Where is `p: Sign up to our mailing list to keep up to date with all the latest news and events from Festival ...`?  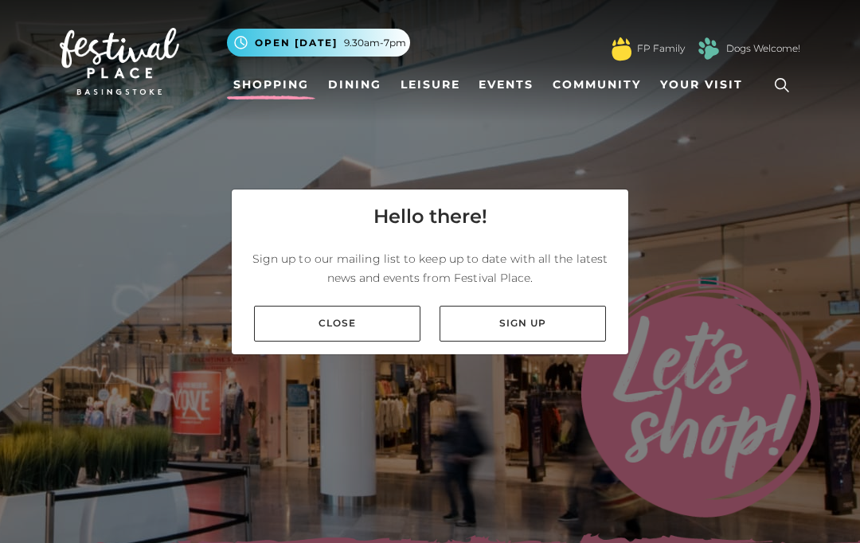 p: Sign up to our mailing list to keep up to date with all the latest news and events from Festival ... is located at coordinates (430, 268).